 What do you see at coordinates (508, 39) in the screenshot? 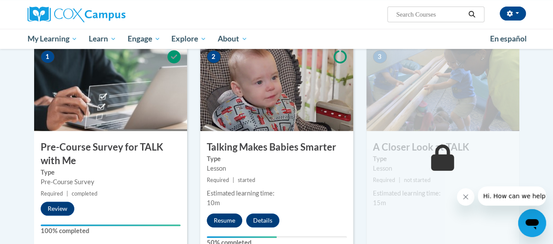
I see `a: En español` at bounding box center [508, 39].